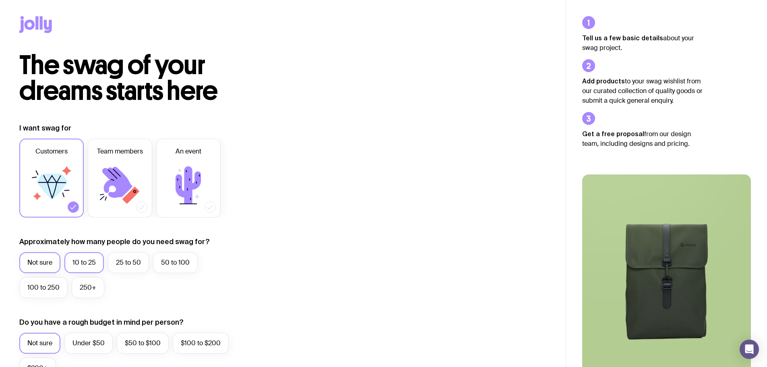 This screenshot has width=767, height=367. What do you see at coordinates (622, 38) in the screenshot?
I see `strong: Tell us a few basic details` at bounding box center [622, 38].